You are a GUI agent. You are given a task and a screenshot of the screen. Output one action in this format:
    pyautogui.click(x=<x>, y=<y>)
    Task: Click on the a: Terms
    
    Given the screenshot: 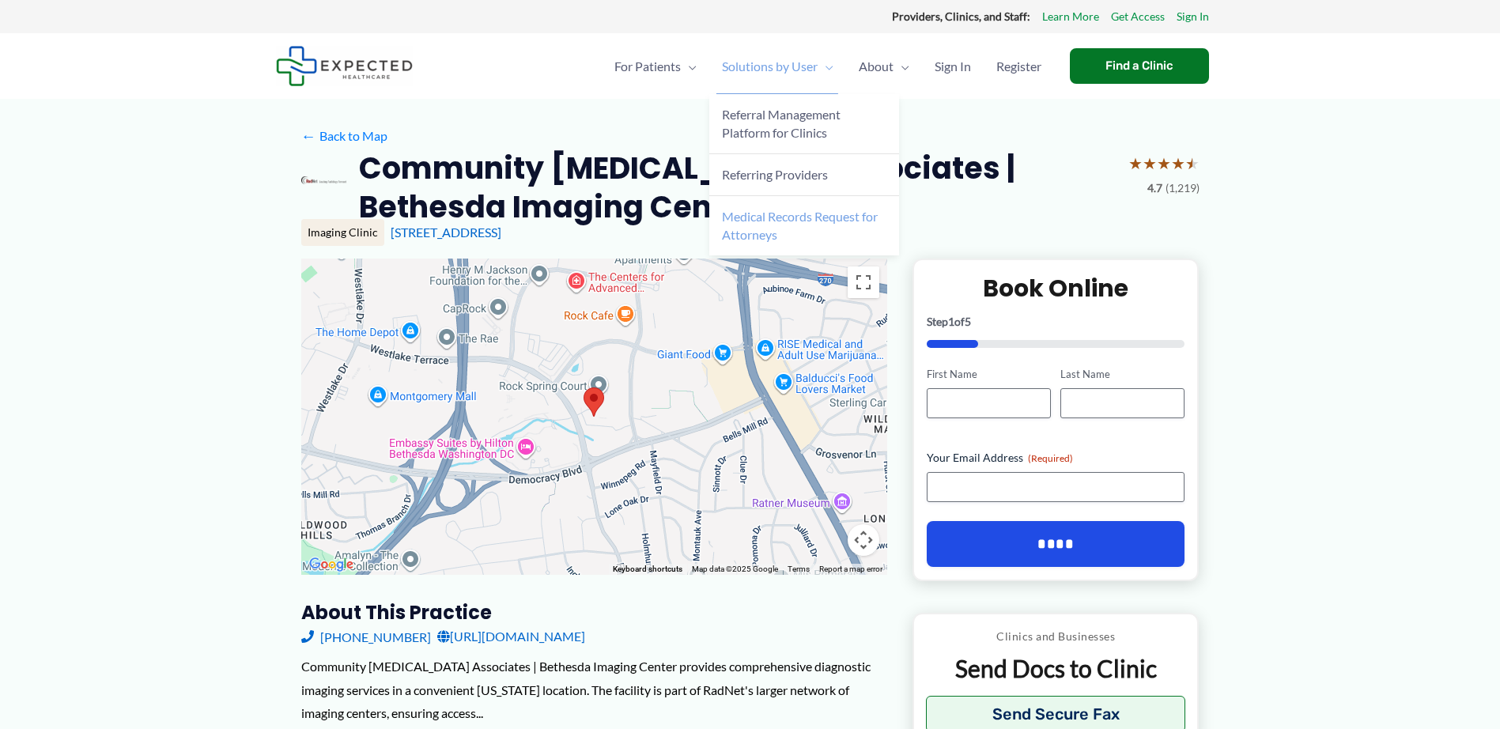 What is the action you would take?
    pyautogui.click(x=799, y=569)
    